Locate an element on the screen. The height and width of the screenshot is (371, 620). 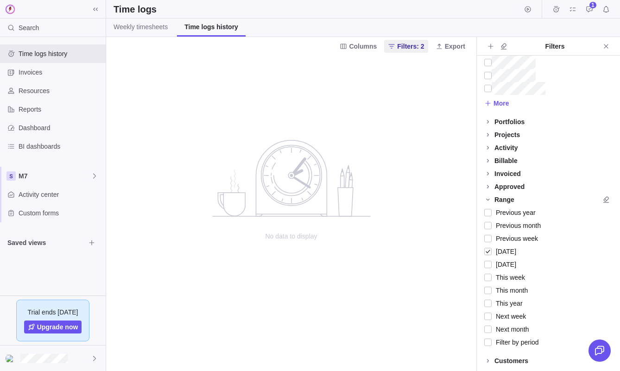
span: This month is located at coordinates (509, 290).